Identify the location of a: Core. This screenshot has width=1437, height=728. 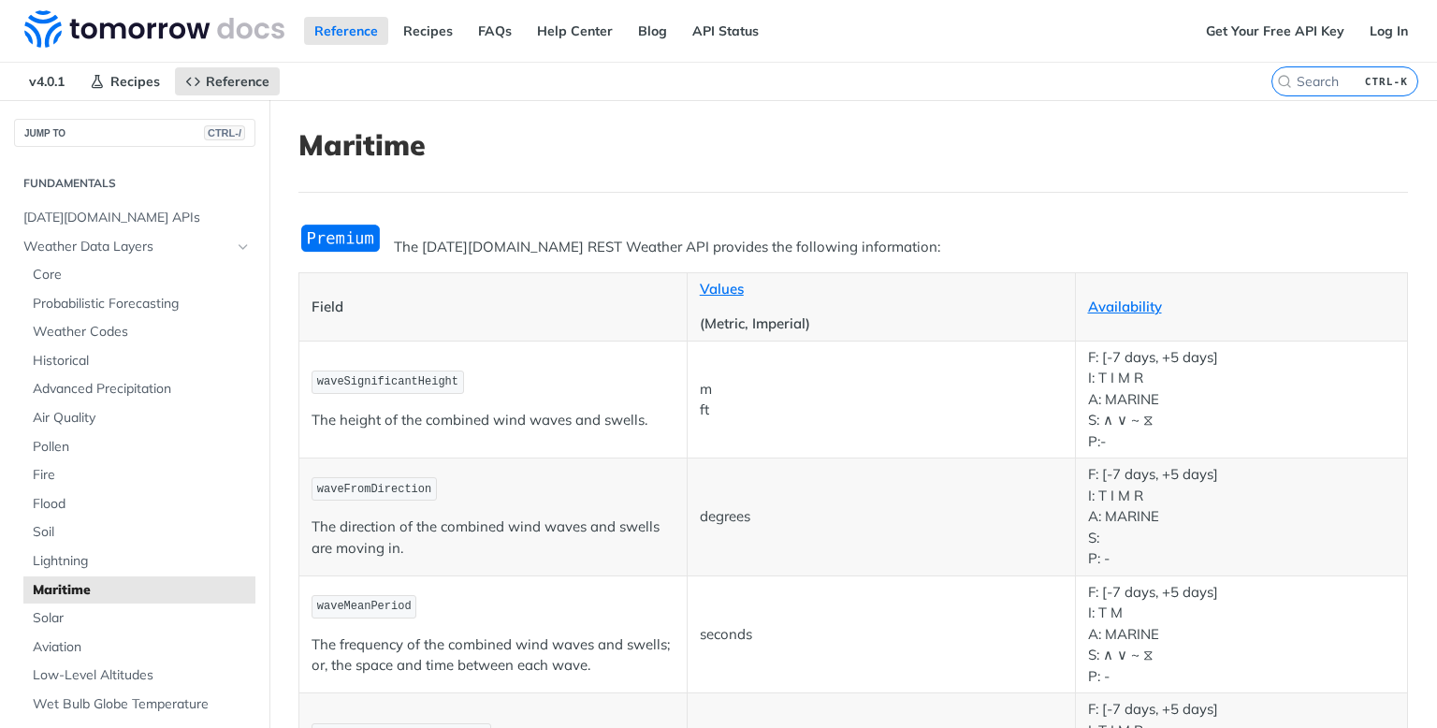
(139, 275).